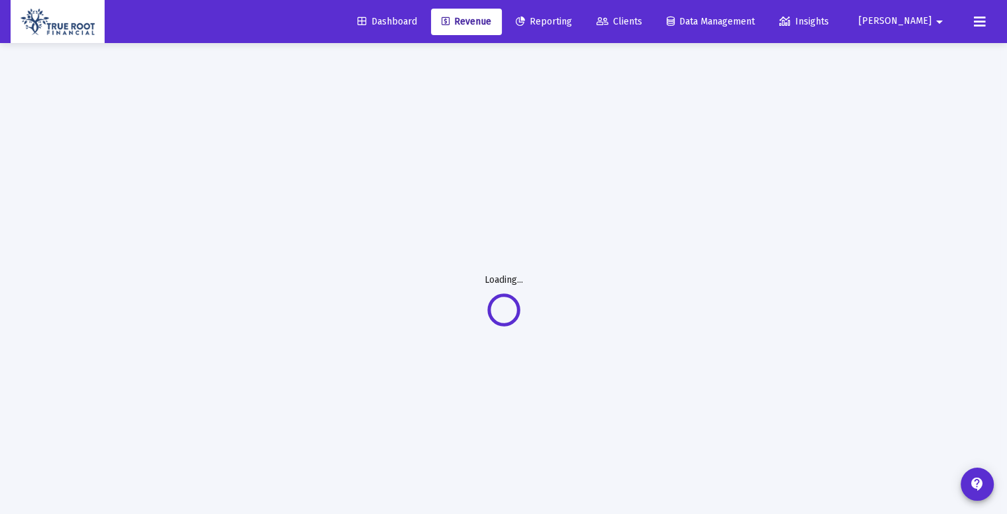 This screenshot has height=514, width=1007. What do you see at coordinates (711, 21) in the screenshot?
I see `span: Data Management` at bounding box center [711, 21].